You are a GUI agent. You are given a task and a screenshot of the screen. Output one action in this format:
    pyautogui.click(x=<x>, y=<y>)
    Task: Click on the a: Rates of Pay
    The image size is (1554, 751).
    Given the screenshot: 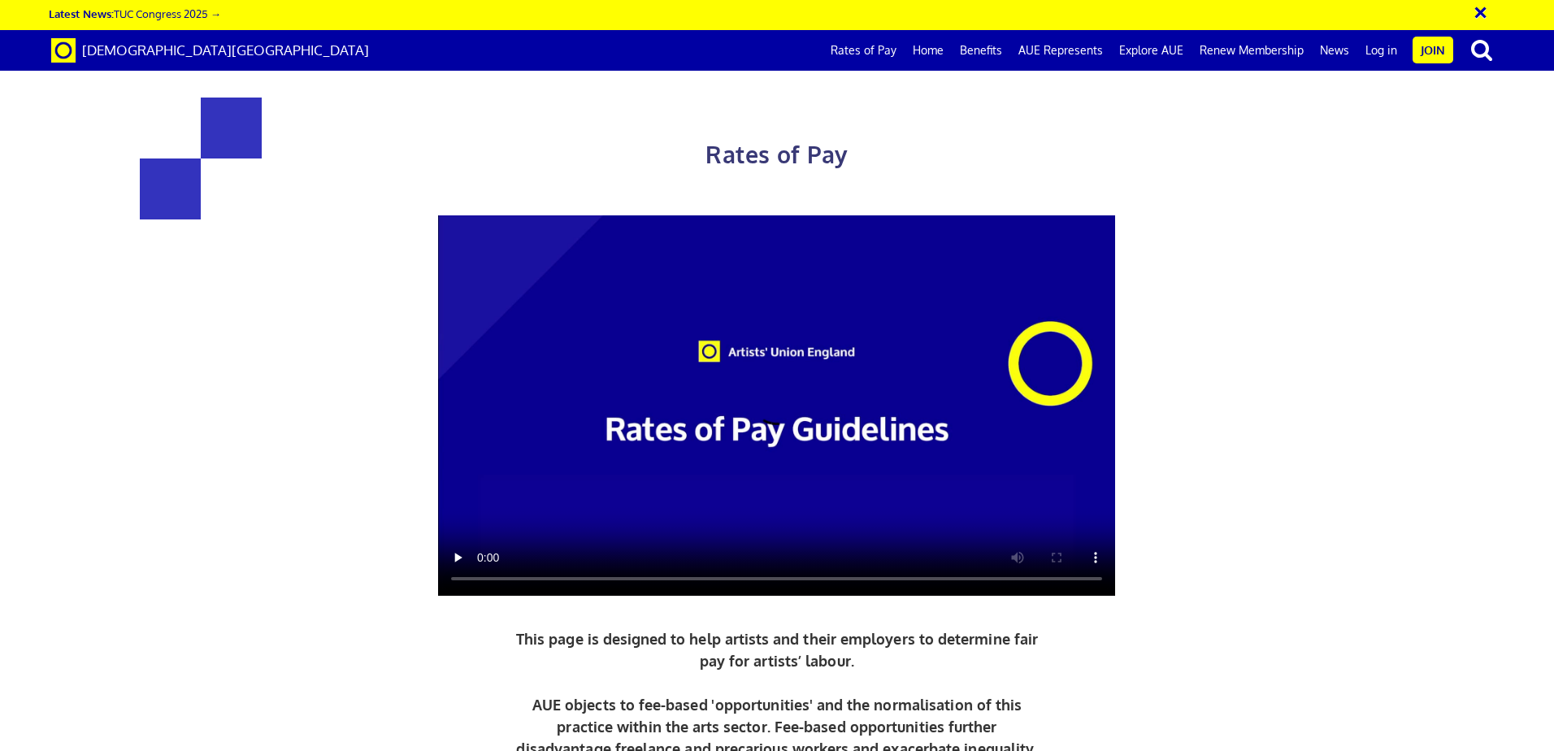 What is the action you would take?
    pyautogui.click(x=863, y=50)
    